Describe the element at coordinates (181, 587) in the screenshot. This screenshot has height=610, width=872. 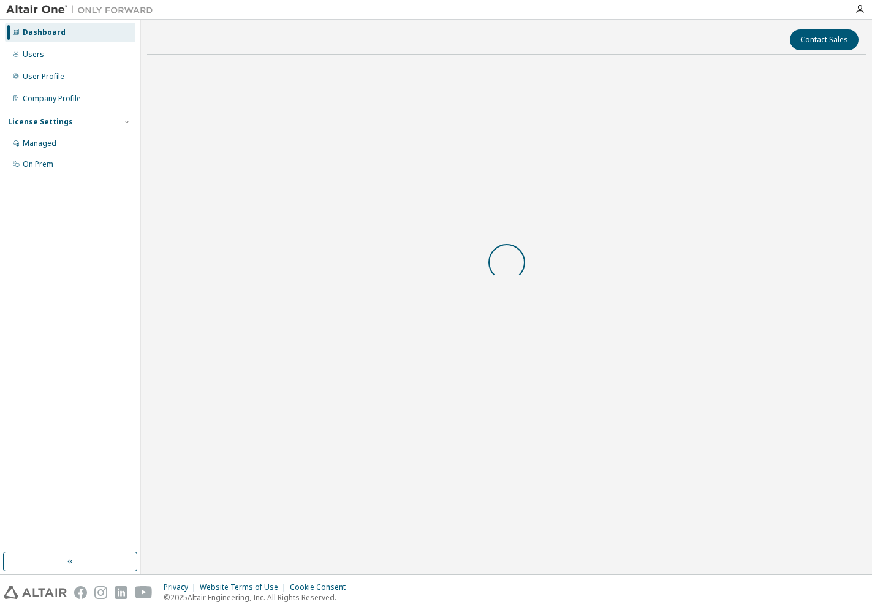
I see `div: Privacy` at that location.